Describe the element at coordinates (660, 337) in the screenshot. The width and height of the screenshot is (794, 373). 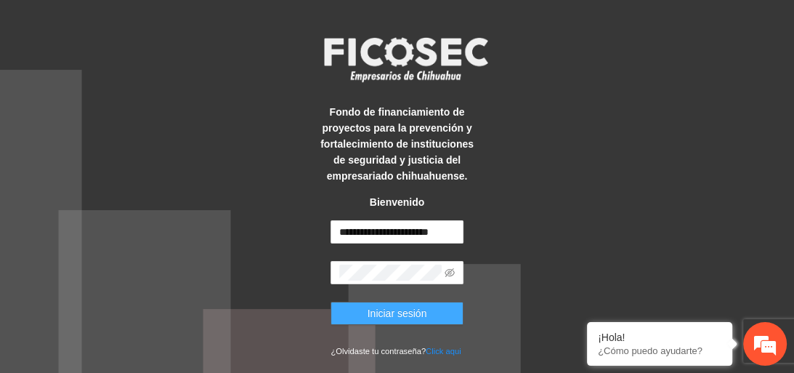
I see `div: ¡Hola!` at that location.